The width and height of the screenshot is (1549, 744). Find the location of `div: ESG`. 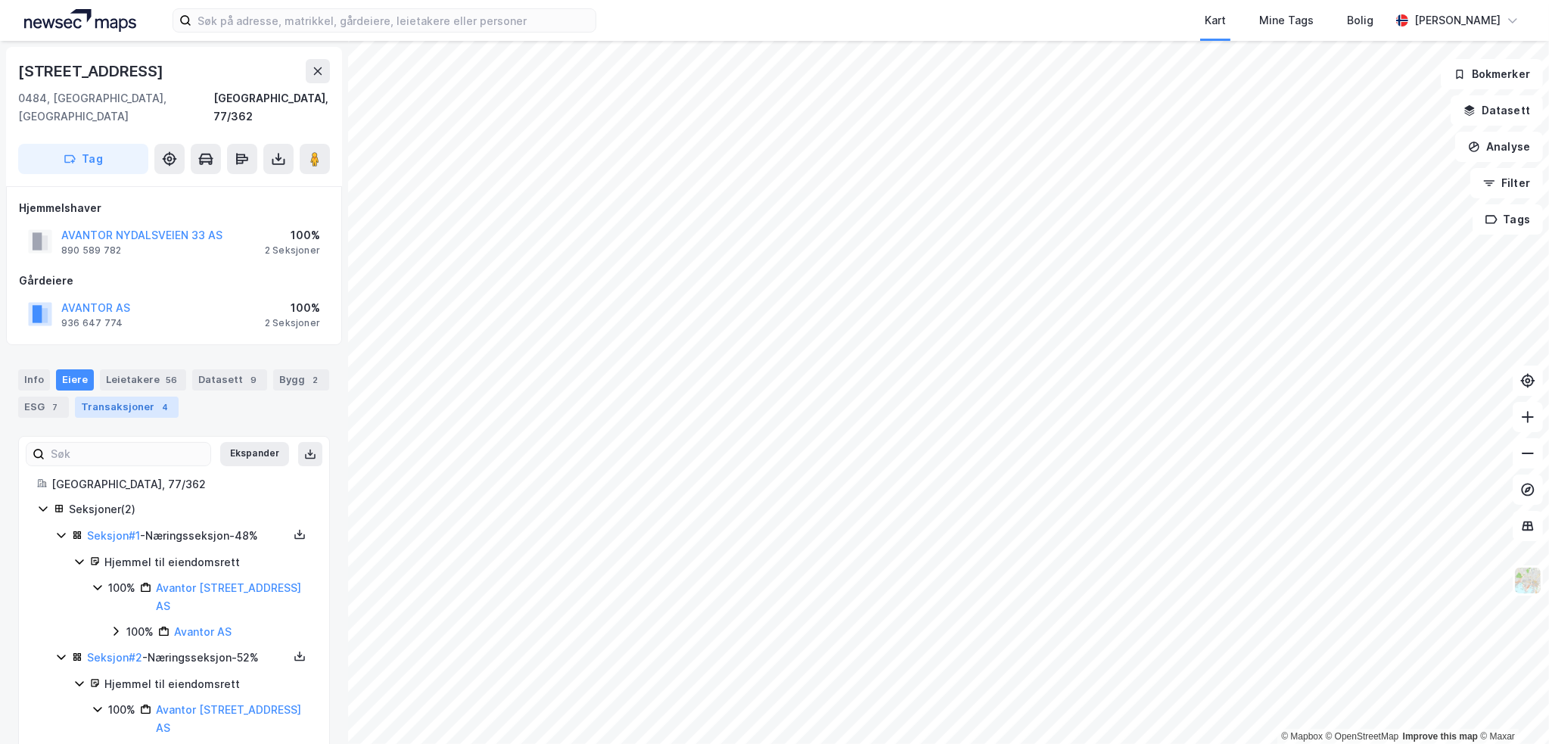

div: ESG is located at coordinates (43, 407).